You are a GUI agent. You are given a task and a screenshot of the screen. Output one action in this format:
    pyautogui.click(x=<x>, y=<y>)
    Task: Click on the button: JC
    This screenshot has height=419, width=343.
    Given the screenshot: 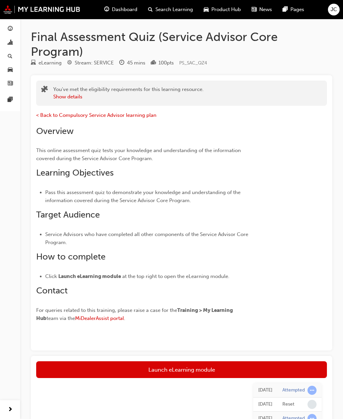 What is the action you would take?
    pyautogui.click(x=334, y=9)
    